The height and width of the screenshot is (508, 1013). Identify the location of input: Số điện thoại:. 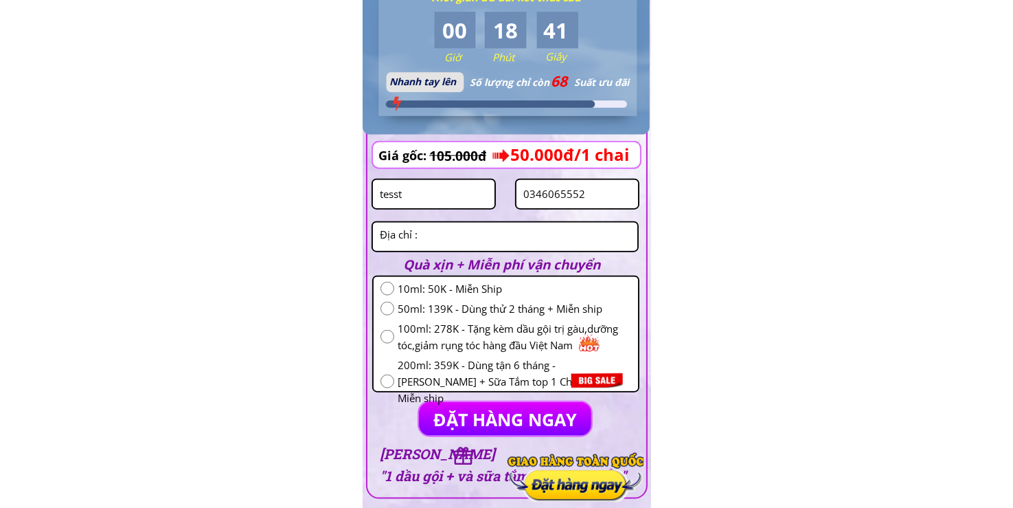
(577, 194).